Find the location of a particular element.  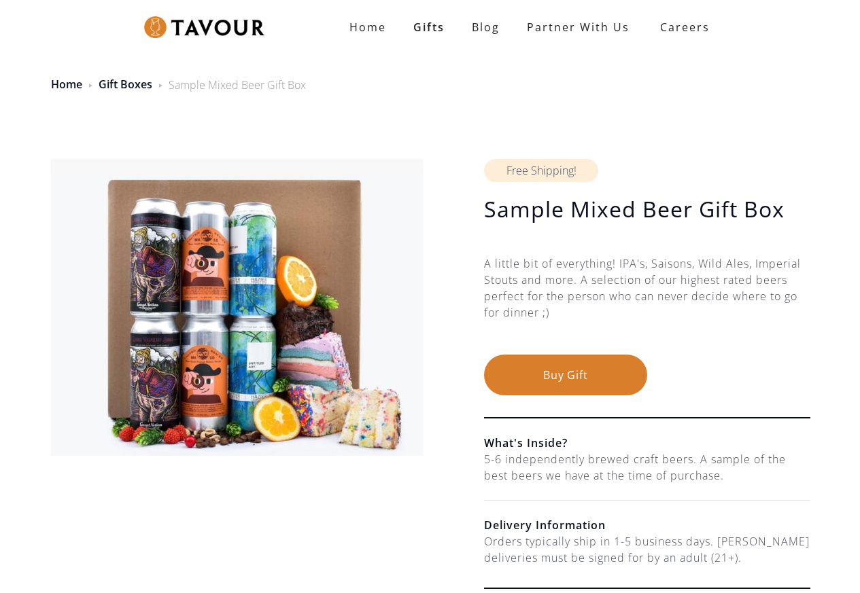

h1: Sample Mixed Beer Gift Box is located at coordinates (647, 209).